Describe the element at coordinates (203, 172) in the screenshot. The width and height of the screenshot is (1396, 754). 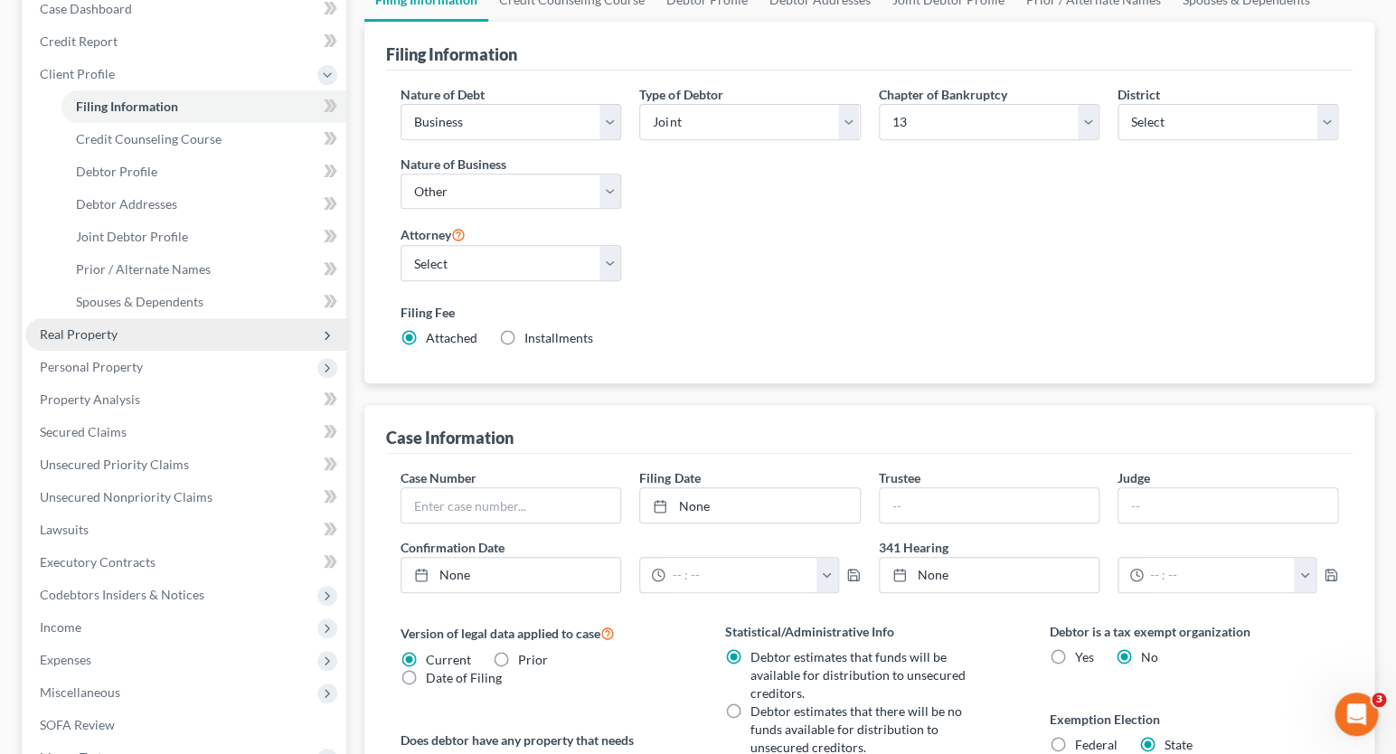
I see `a: Debtor Profile` at that location.